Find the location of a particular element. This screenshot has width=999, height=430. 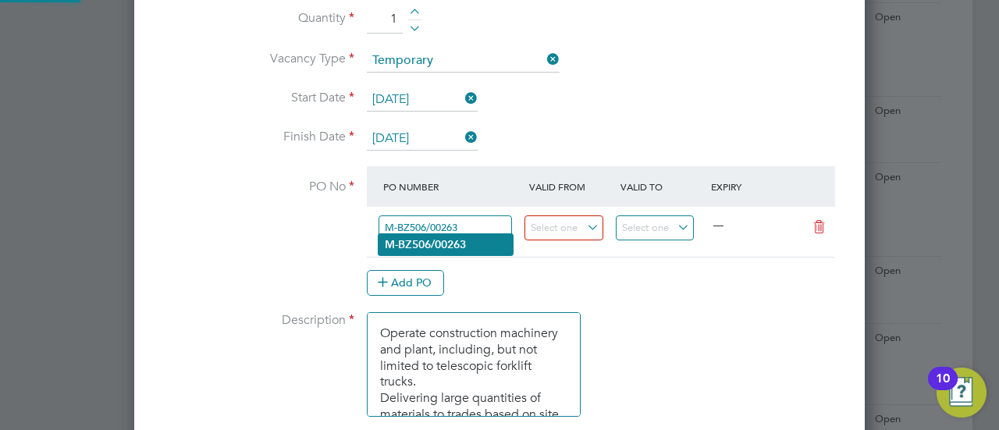

div: Valid From is located at coordinates (570, 187).